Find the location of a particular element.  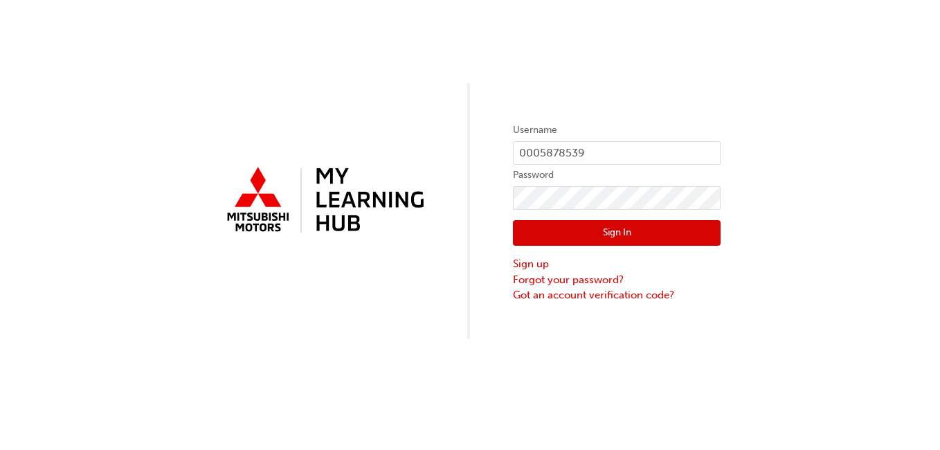

label: Username is located at coordinates (617, 130).